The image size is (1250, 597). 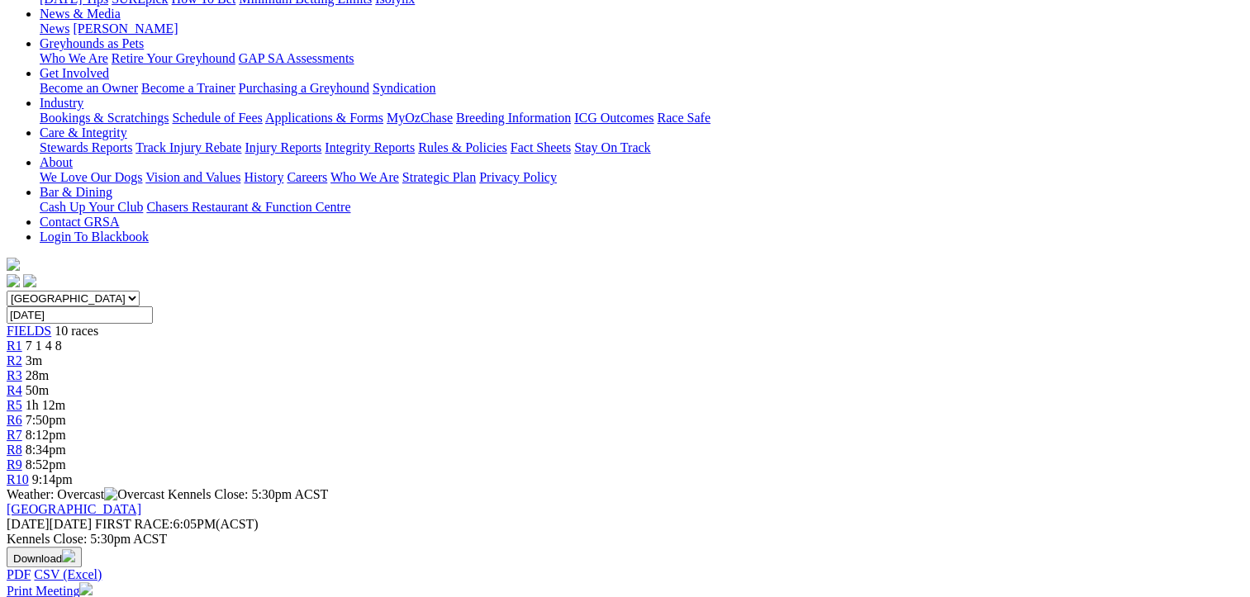 I want to click on span: R10, so click(x=17, y=479).